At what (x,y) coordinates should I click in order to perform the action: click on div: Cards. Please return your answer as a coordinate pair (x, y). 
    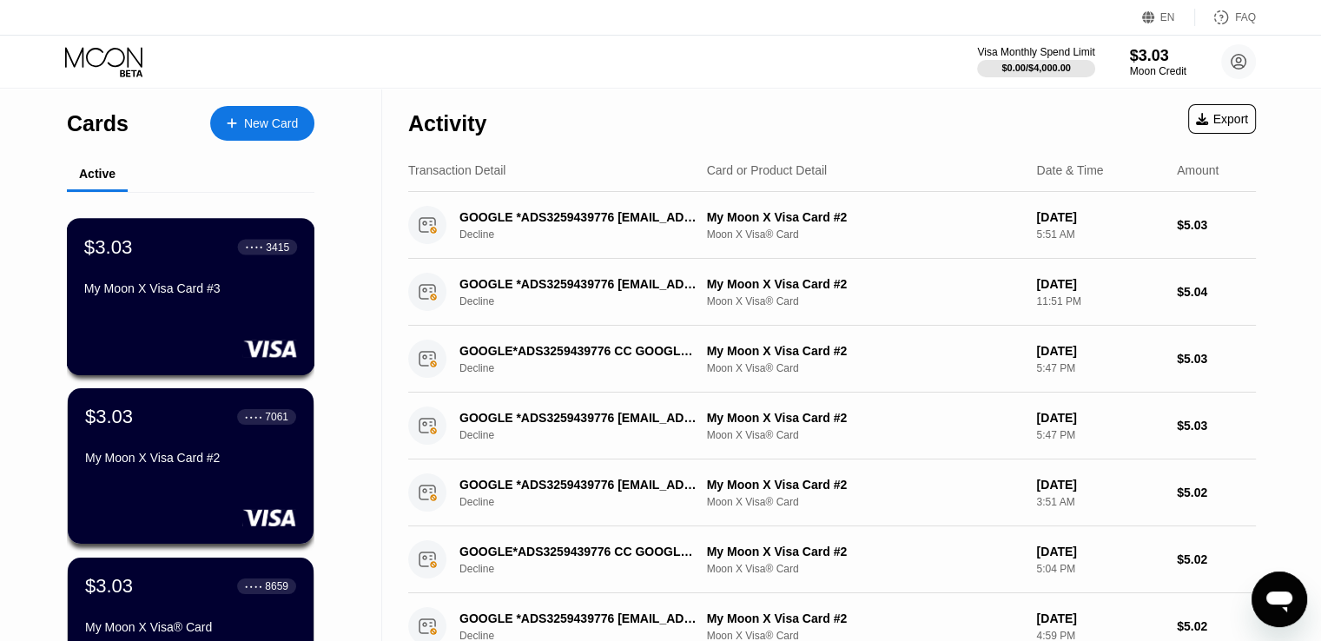
    Looking at the image, I should click on (97, 123).